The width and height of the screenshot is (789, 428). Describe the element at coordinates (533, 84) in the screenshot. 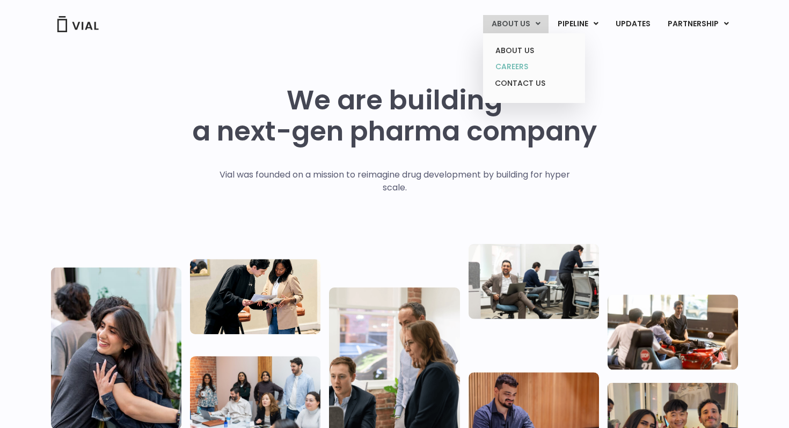

I see `a: CONTACT US` at that location.